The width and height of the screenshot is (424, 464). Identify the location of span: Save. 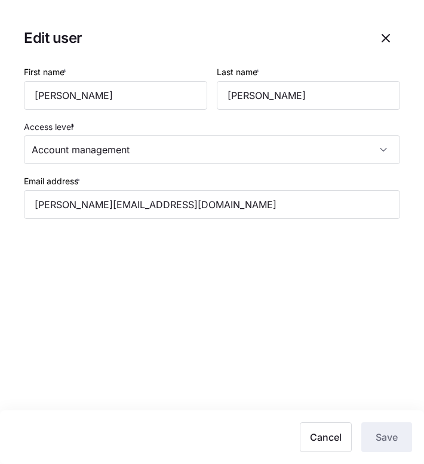
(386, 437).